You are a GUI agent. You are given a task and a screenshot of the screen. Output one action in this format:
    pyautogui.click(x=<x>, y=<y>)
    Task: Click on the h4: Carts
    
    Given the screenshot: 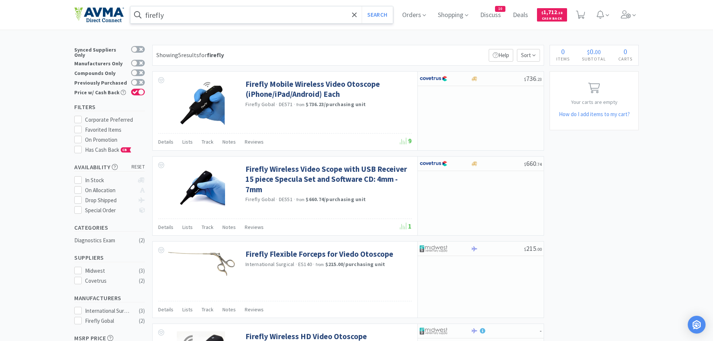 What is the action you would take?
    pyautogui.click(x=625, y=59)
    